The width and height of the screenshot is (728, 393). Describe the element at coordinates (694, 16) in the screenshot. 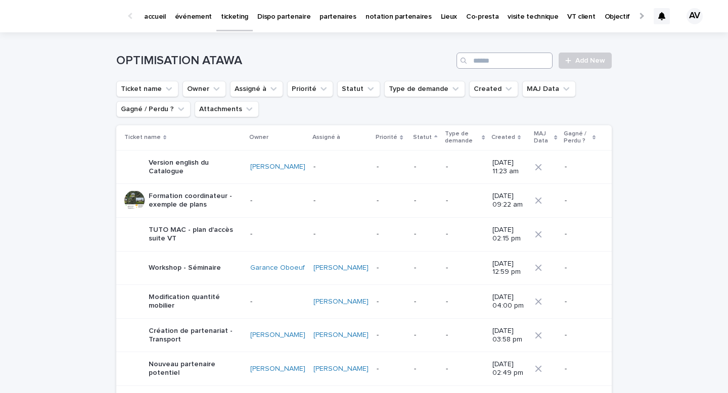

I see `div: AV` at that location.